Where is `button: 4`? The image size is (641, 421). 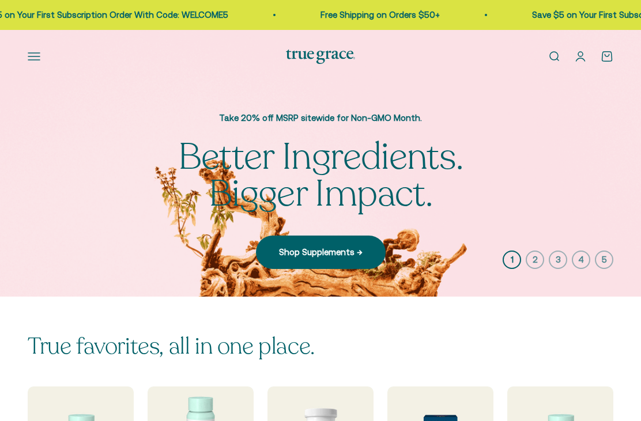
button: 4 is located at coordinates (581, 260).